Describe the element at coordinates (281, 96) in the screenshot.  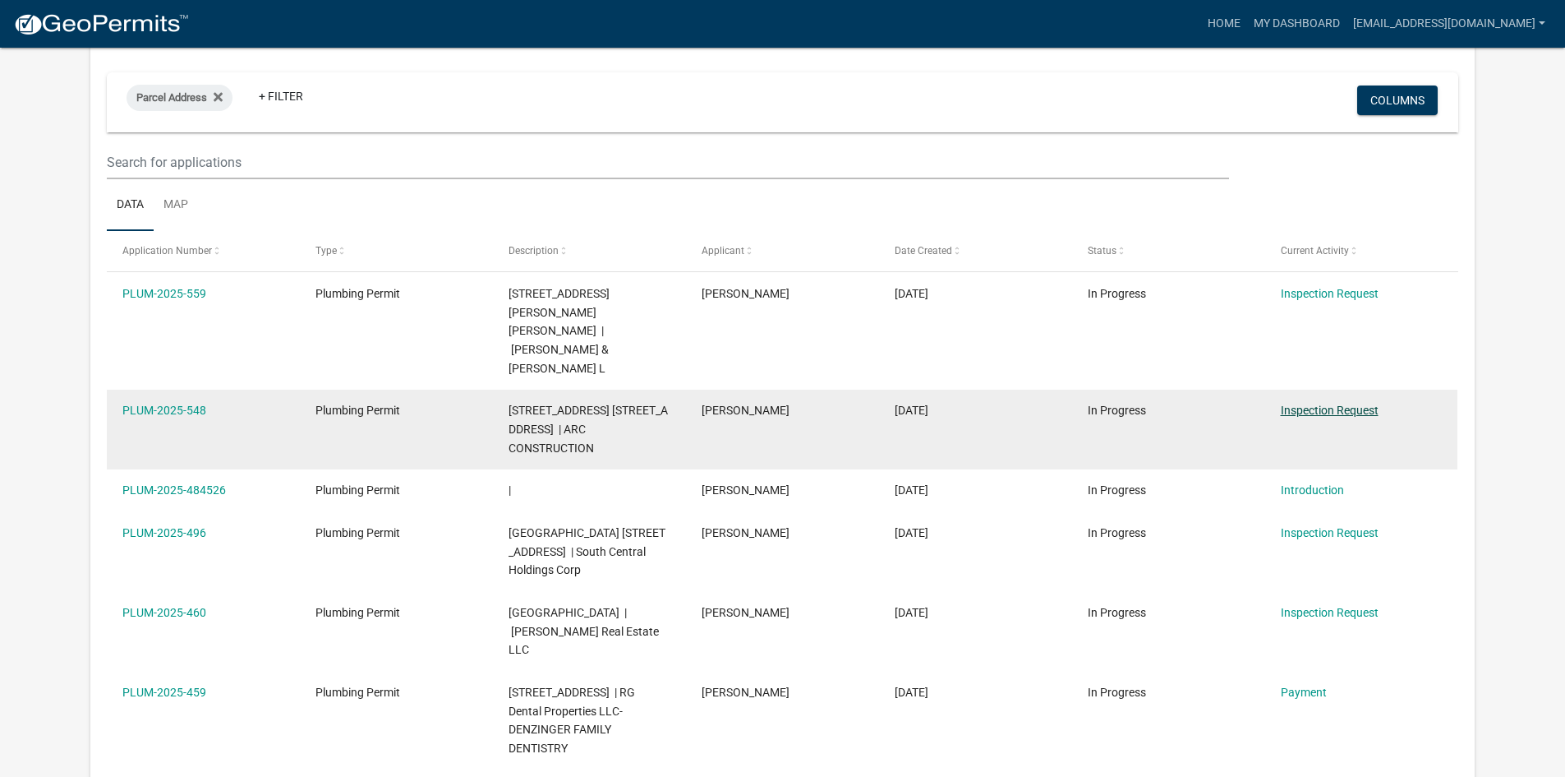
I see `a: + Filter` at that location.